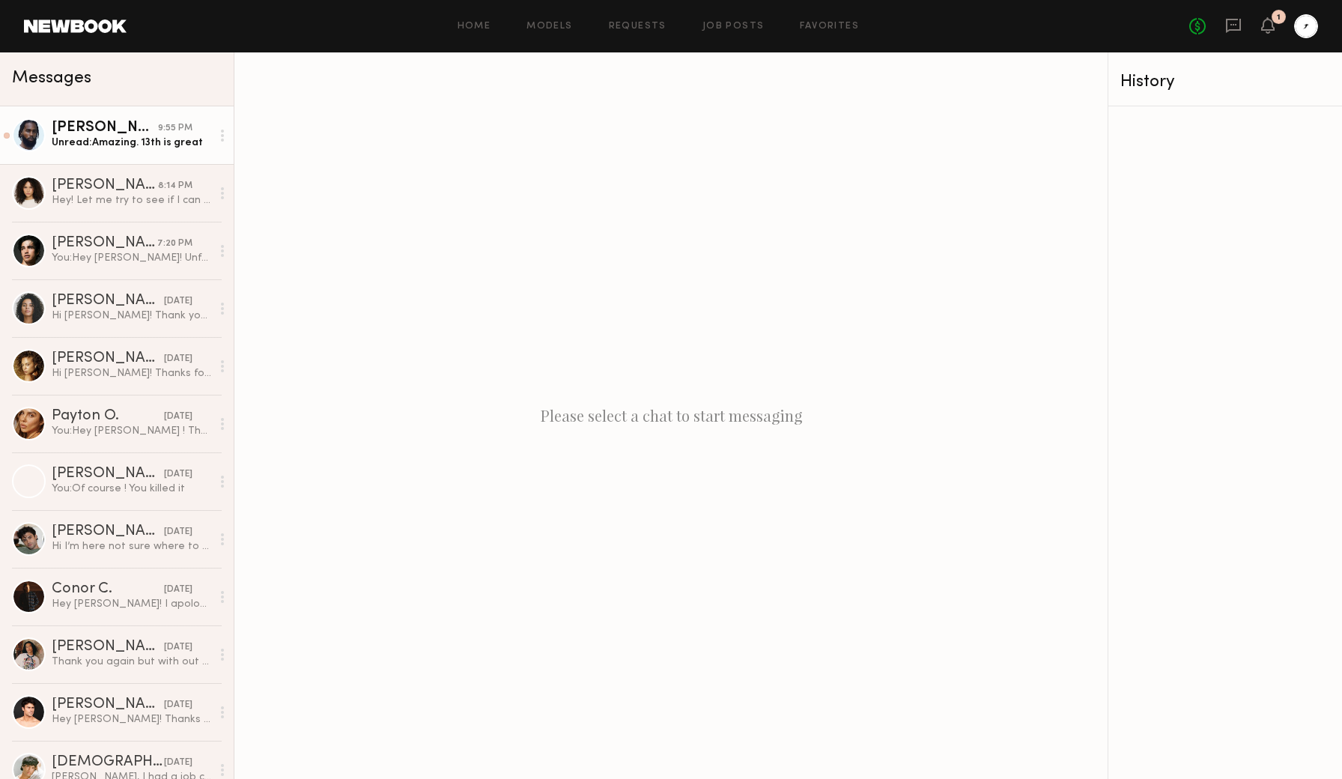  I want to click on div: Thank you again but with out a secure booking offer for the 9th the other client is increasing my..., so click(131, 661).